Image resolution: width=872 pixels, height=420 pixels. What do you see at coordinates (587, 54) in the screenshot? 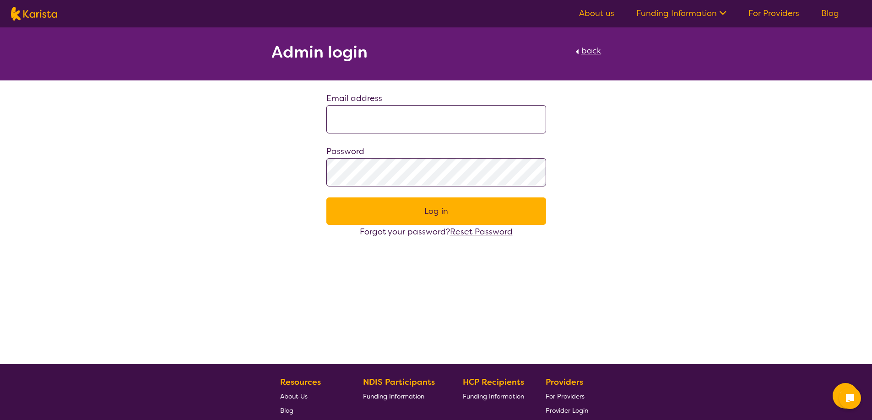
I see `a: back` at bounding box center [587, 54].